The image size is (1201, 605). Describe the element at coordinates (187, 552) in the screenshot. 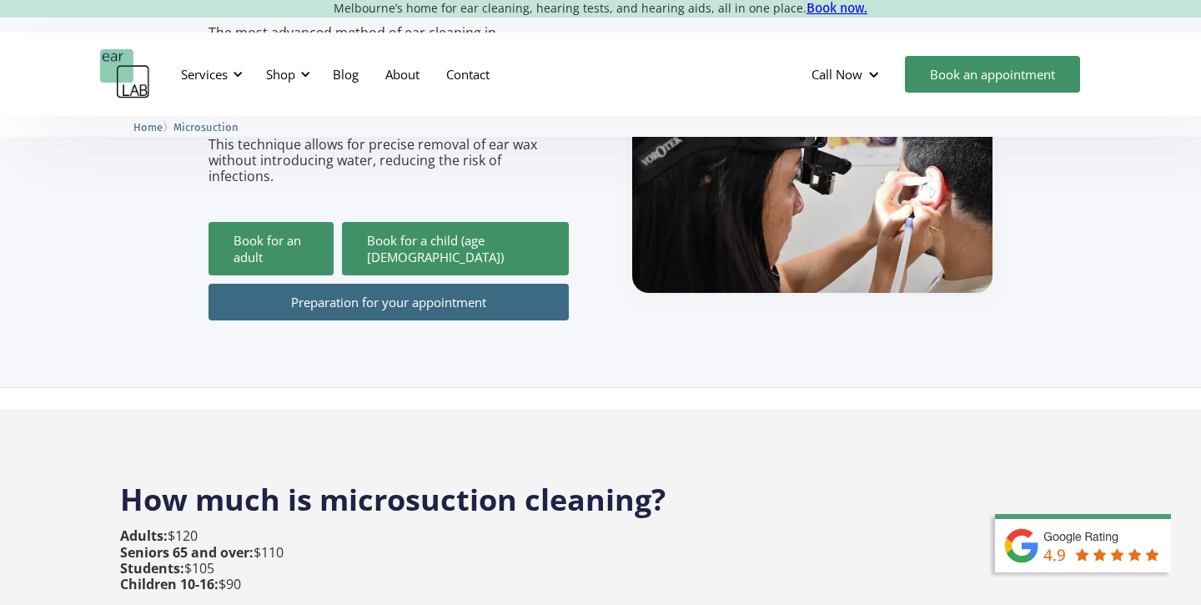

I see `strong: Seniors 65 and over:` at that location.